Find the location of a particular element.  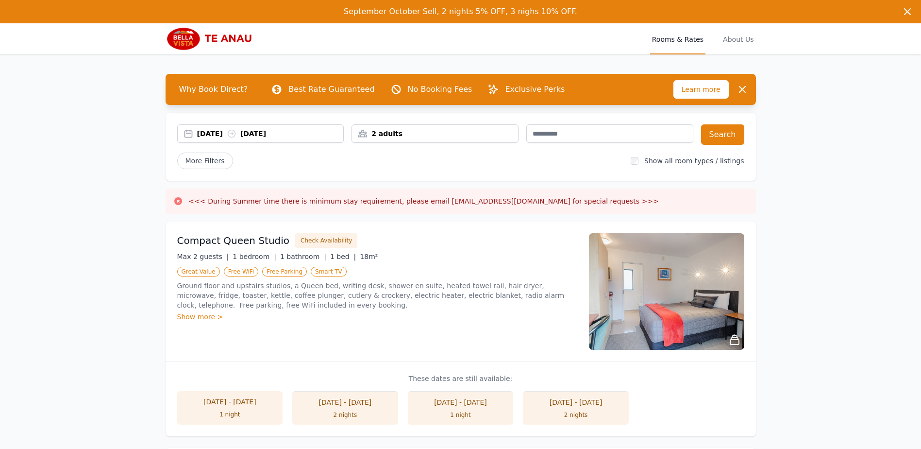

span: 1 bed | is located at coordinates (343, 256).